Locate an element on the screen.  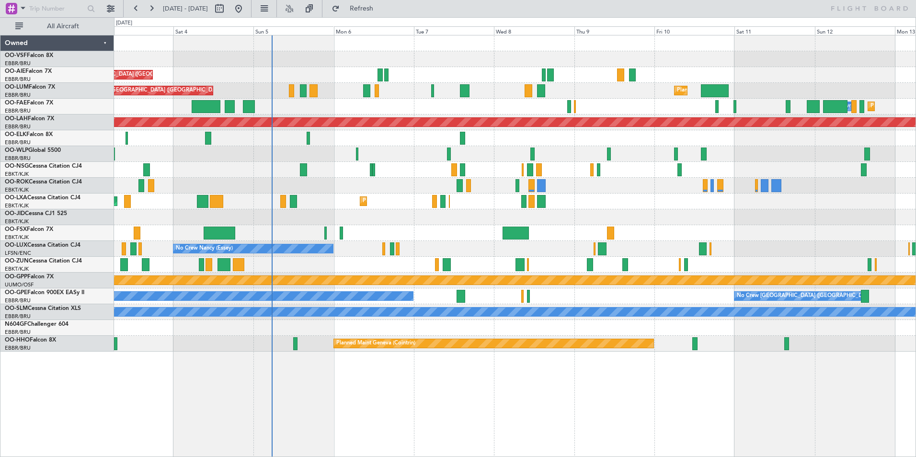
a: LFSN/ENC is located at coordinates (18, 253).